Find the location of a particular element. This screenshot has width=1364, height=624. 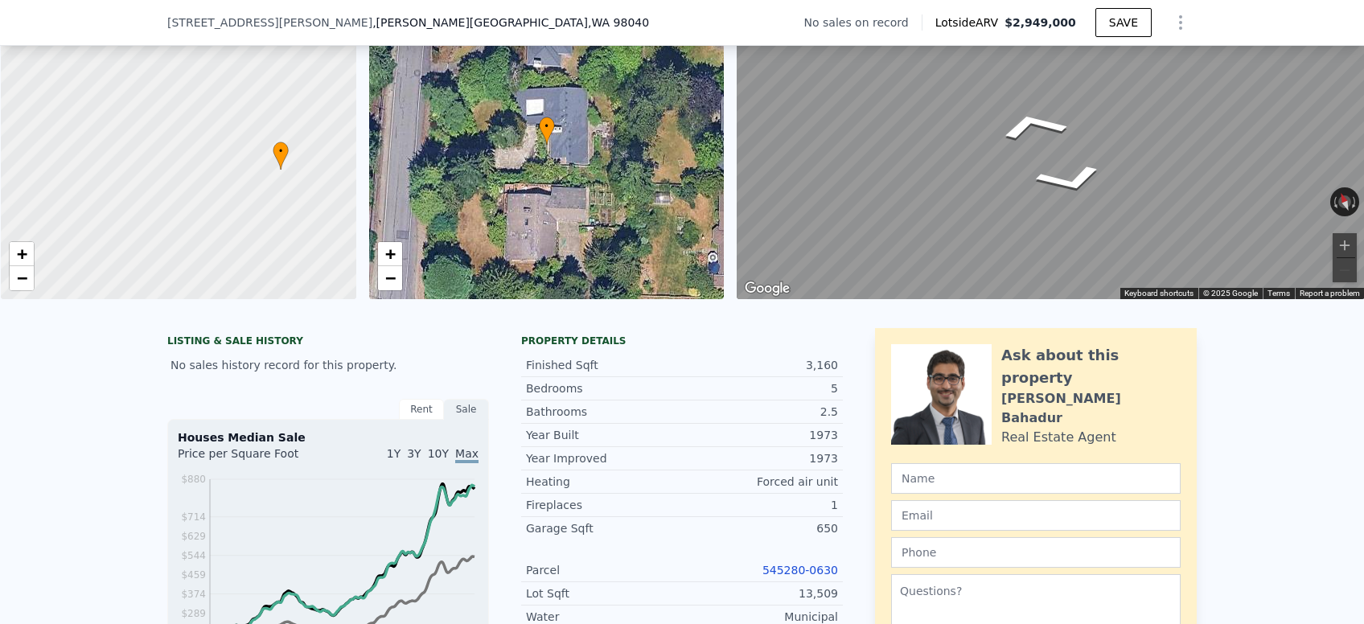

input: Name is located at coordinates (1036, 478).